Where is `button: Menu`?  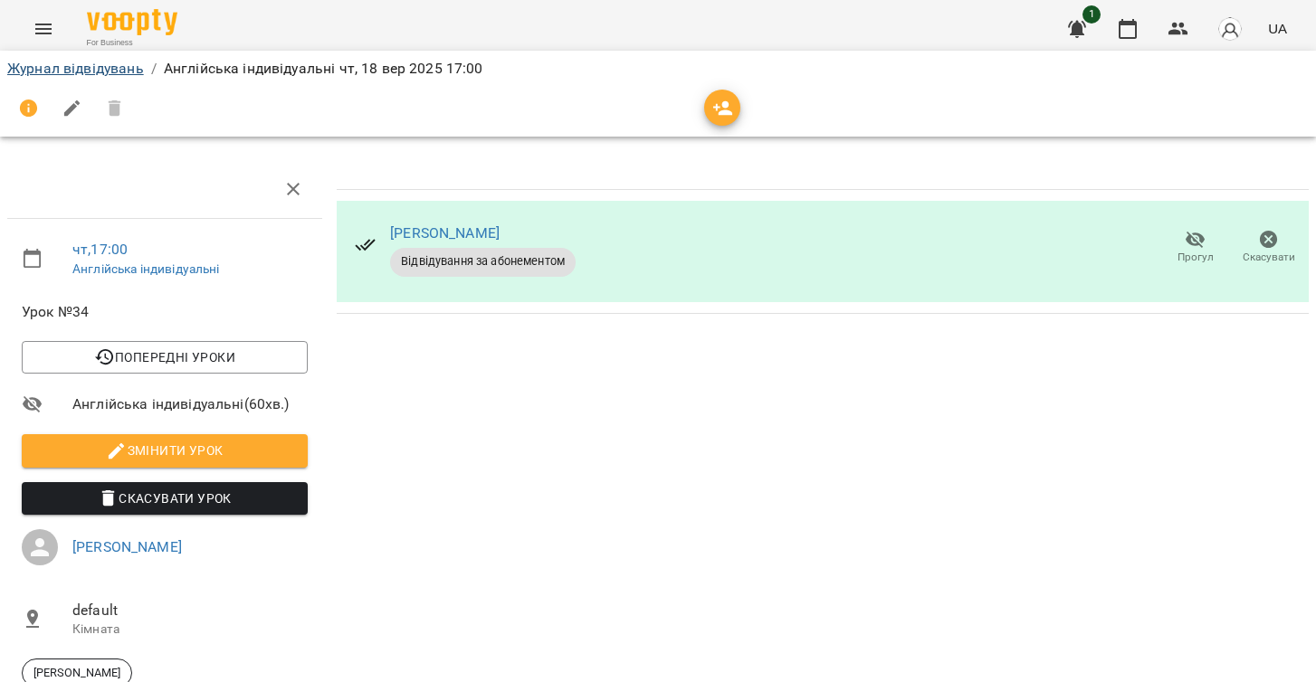
button: Menu is located at coordinates (43, 29).